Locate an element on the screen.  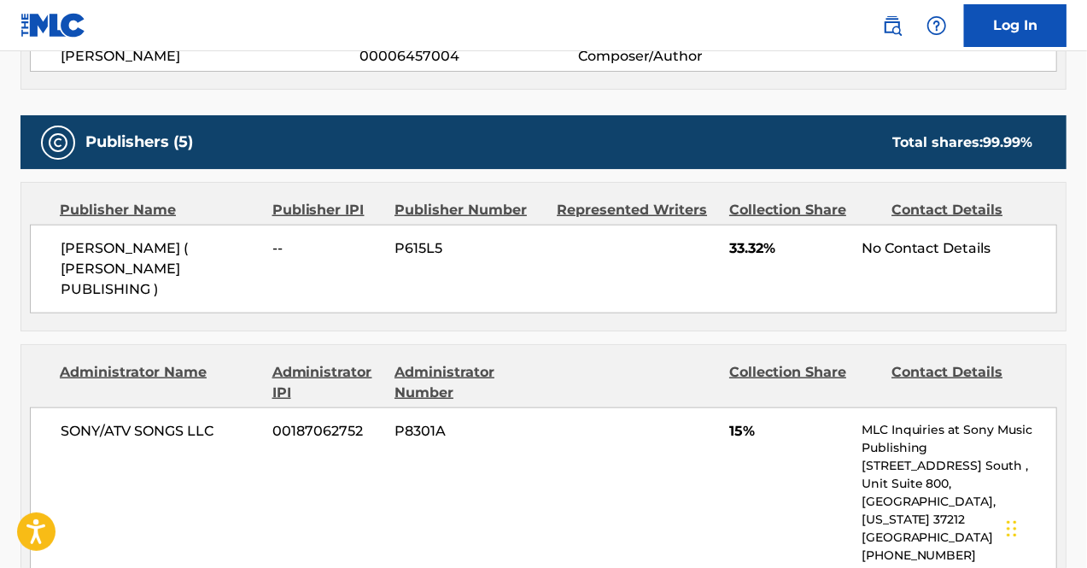
img: Publishers is located at coordinates (58, 143).